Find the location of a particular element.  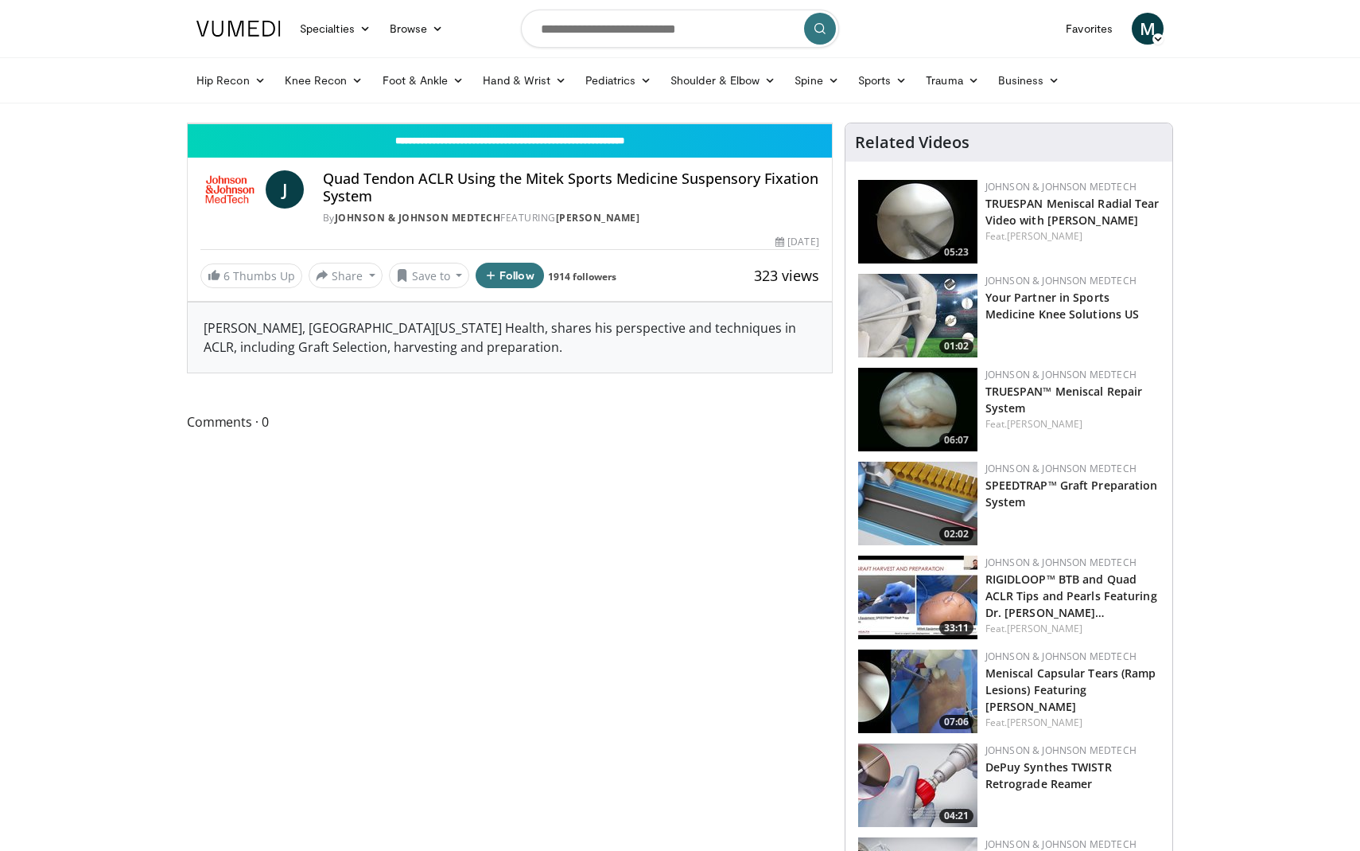

a: Pediatrics is located at coordinates (618, 80).